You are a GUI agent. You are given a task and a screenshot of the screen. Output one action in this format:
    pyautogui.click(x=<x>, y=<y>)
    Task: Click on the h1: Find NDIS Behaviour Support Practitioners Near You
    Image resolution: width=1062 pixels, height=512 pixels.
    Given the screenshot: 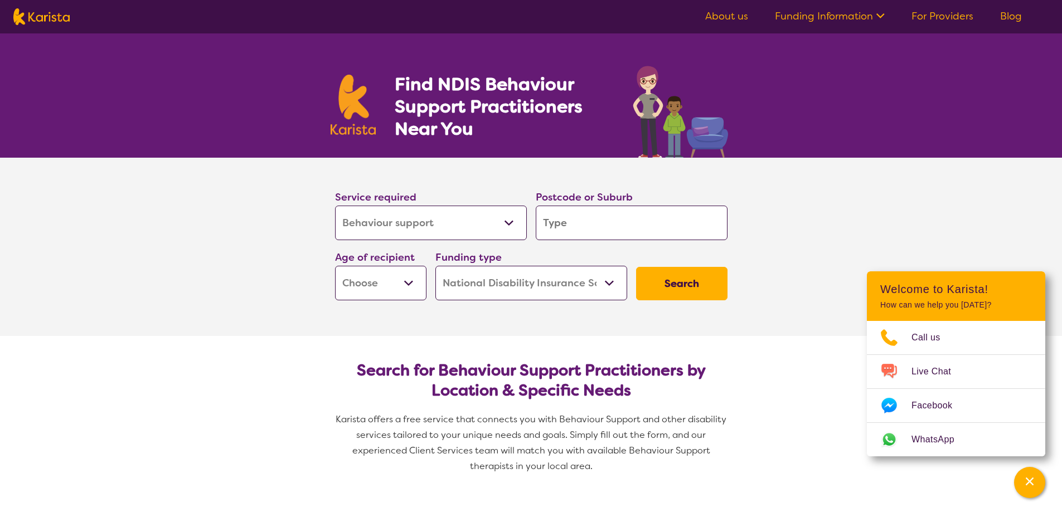 What is the action you would take?
    pyautogui.click(x=502, y=106)
    